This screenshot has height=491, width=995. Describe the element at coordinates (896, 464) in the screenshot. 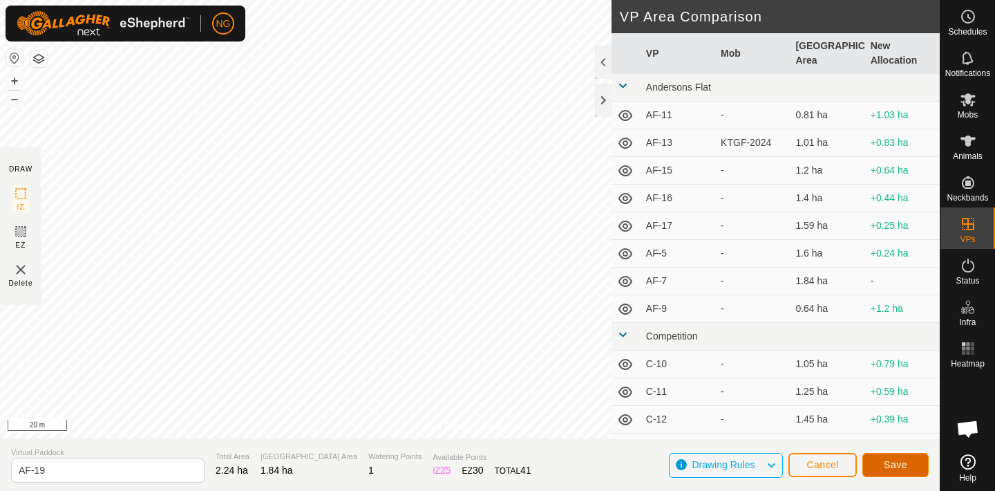

I see `span: Save` at that location.